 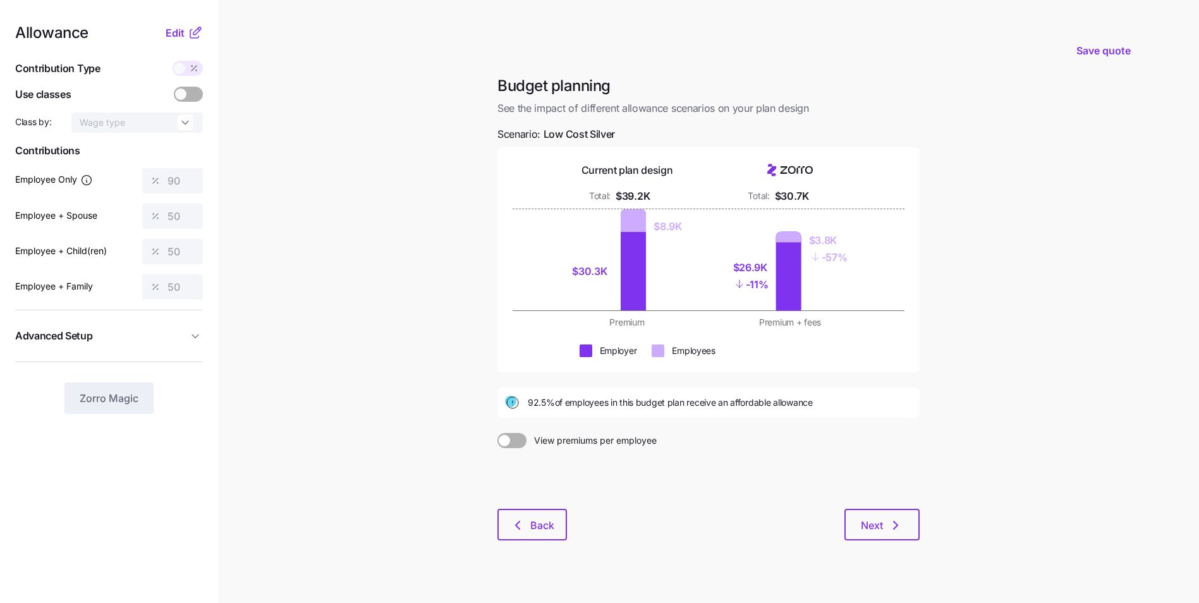 What do you see at coordinates (633, 196) in the screenshot?
I see `div: $39.2K` at bounding box center [633, 196].